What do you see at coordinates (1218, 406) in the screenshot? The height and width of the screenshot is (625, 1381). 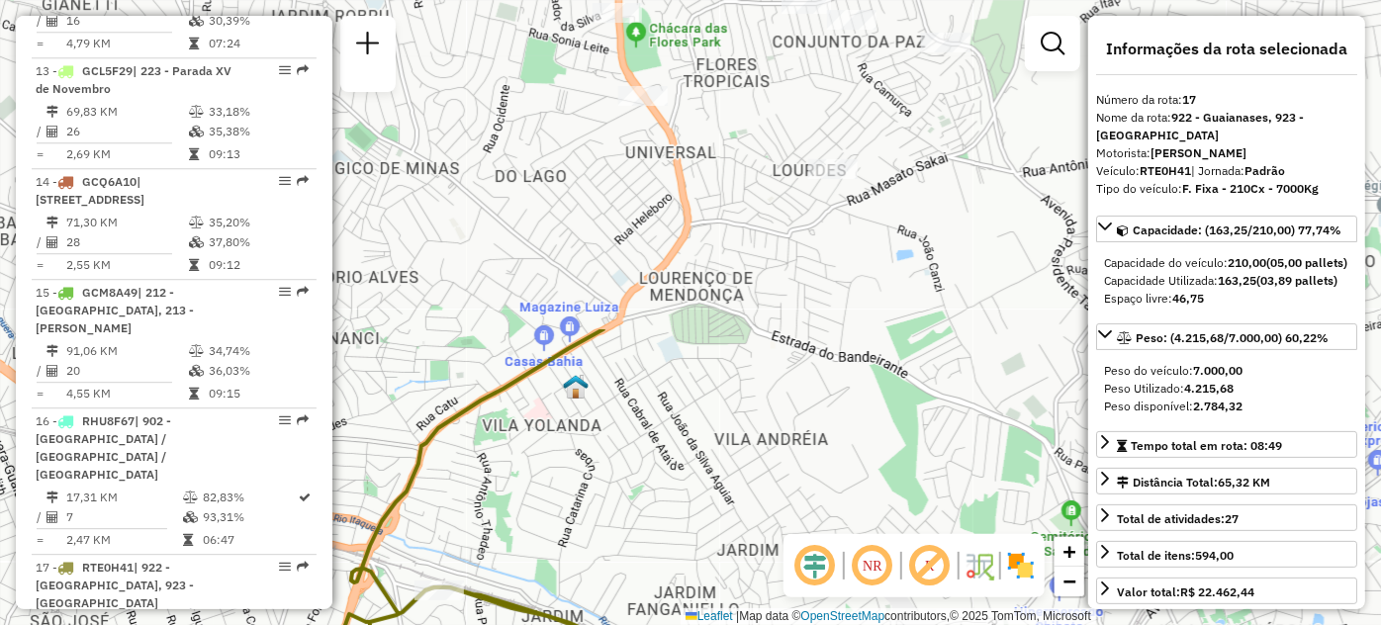 I see `strong: 2.784,32` at bounding box center [1218, 406].